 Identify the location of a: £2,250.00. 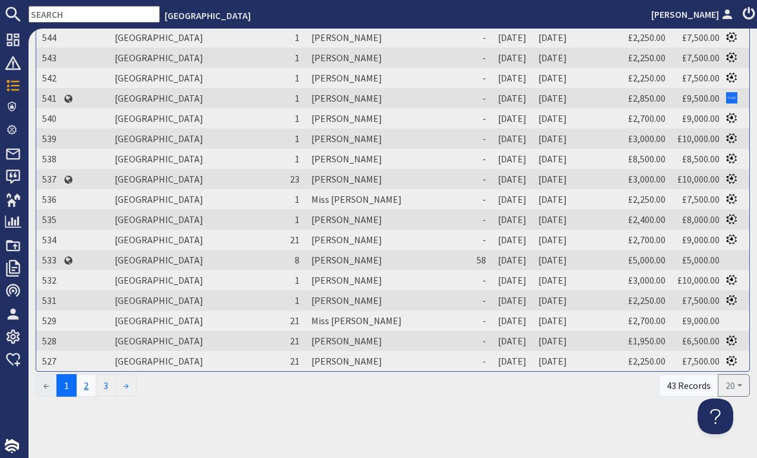
(647, 361).